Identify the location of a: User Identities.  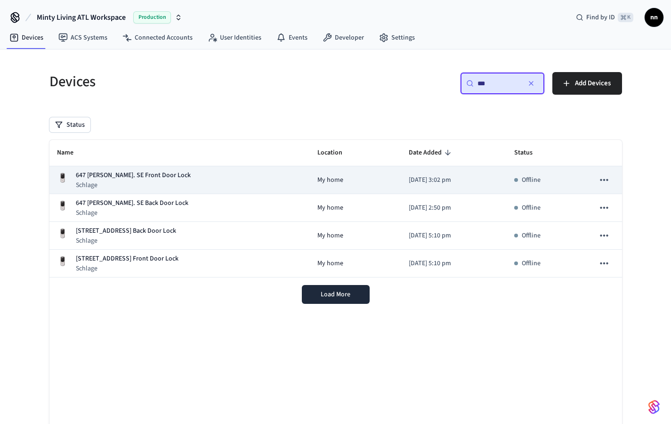
(235, 38).